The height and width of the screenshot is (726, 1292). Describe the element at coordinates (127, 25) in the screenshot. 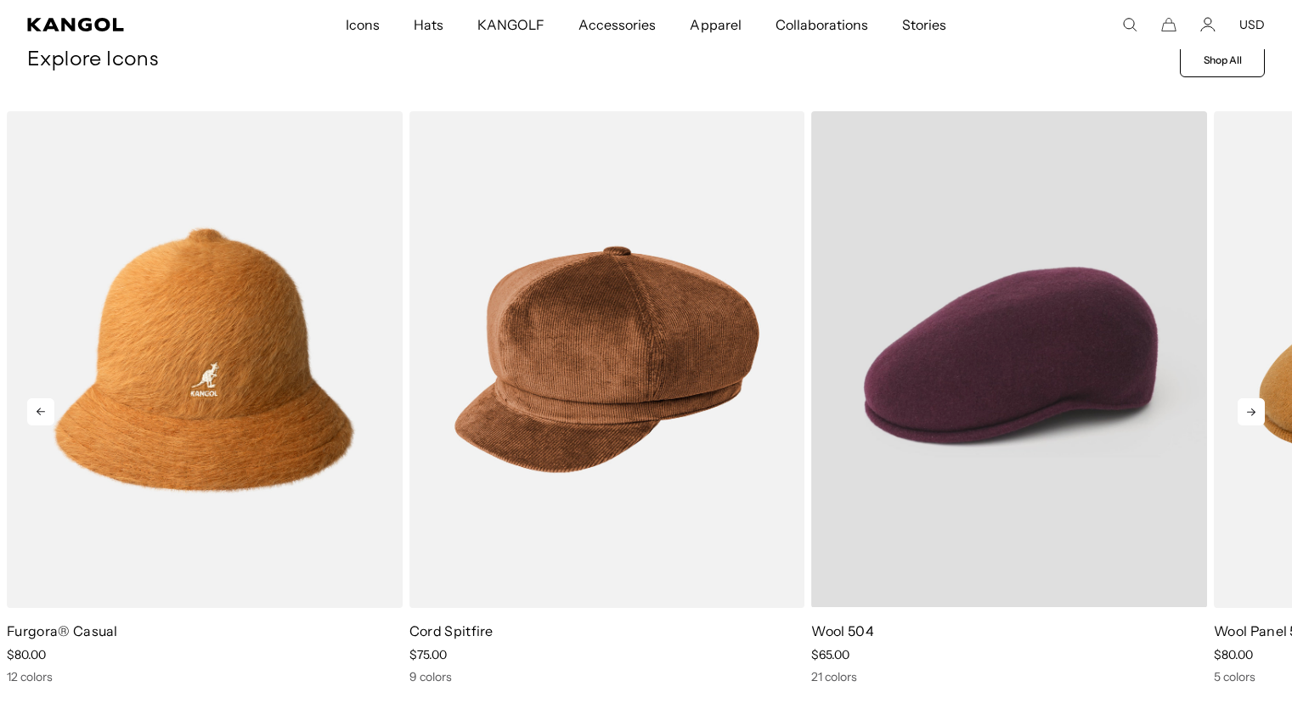

I see `a: Kangol` at that location.